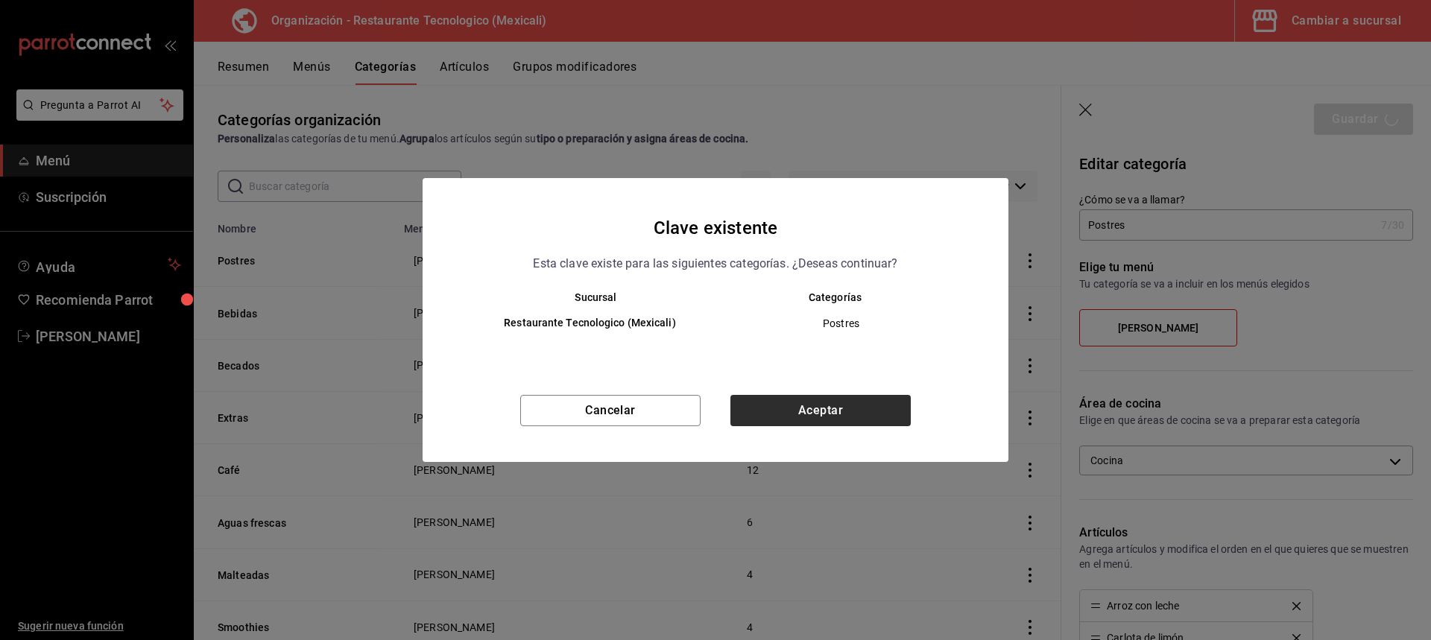  Describe the element at coordinates (715, 264) in the screenshot. I see `p: Esta clave existe para las siguientes categorías. ¿Deseas continuar?` at that location.